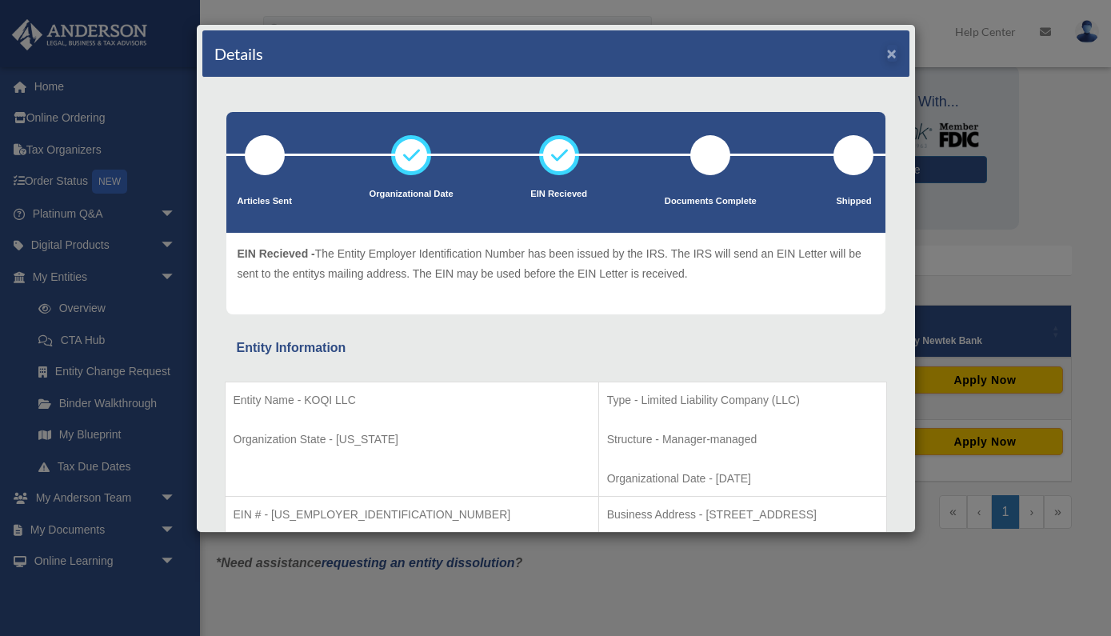 This screenshot has height=636, width=1111. I want to click on p: EIN Recieved, so click(558, 194).